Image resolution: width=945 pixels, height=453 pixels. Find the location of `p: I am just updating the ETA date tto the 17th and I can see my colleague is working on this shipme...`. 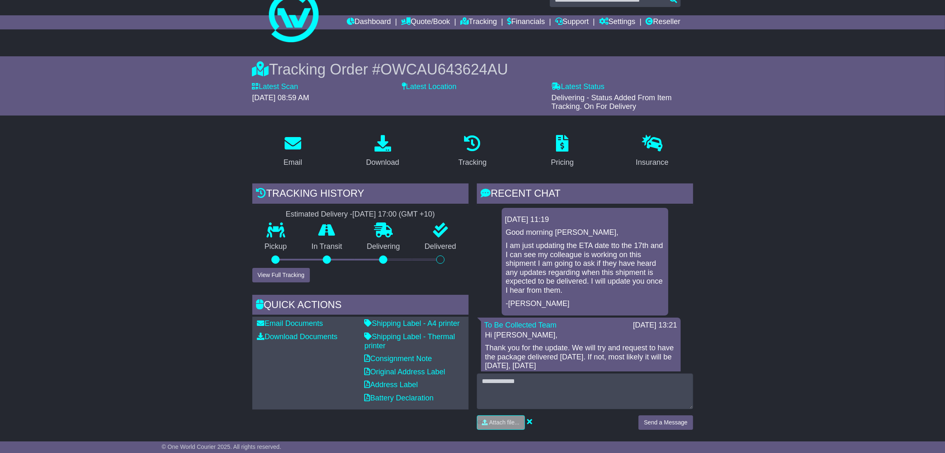

p: I am just updating the ETA date tto the 17th and I can see my colleague is working on this shipme... is located at coordinates (585, 269).